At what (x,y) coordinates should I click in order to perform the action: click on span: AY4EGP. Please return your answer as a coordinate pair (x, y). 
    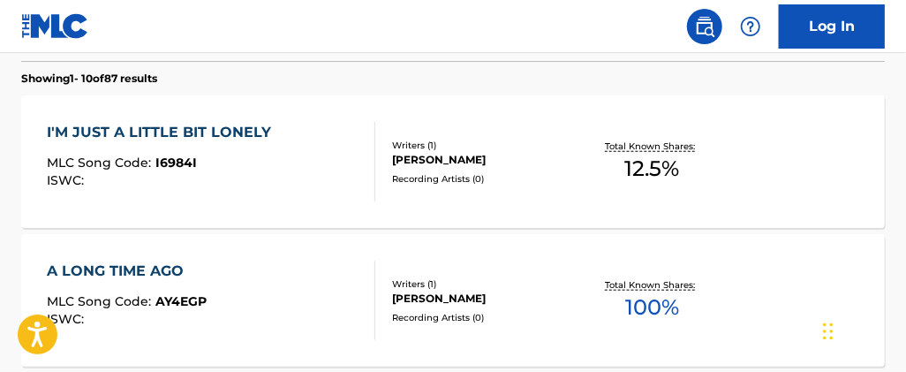
    Looking at the image, I should click on (181, 301).